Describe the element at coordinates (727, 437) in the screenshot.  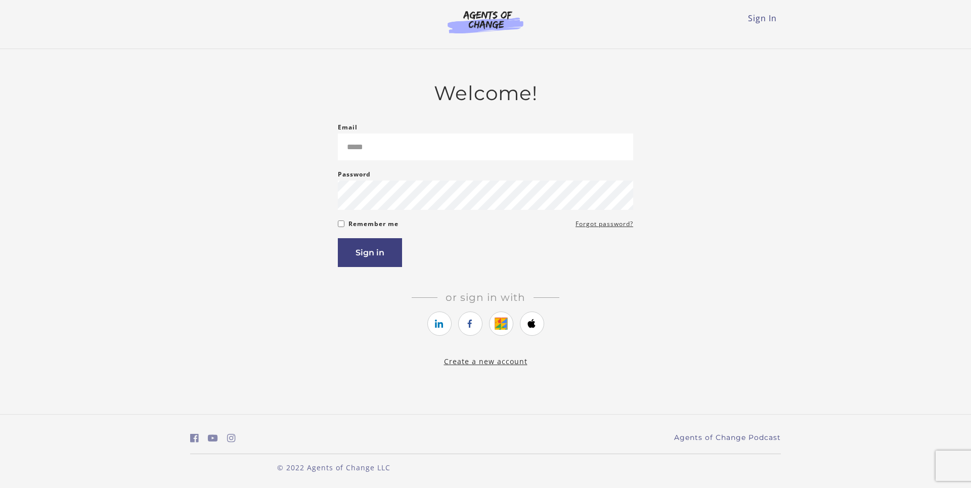
I see `a: Agents of Change Podcast` at that location.